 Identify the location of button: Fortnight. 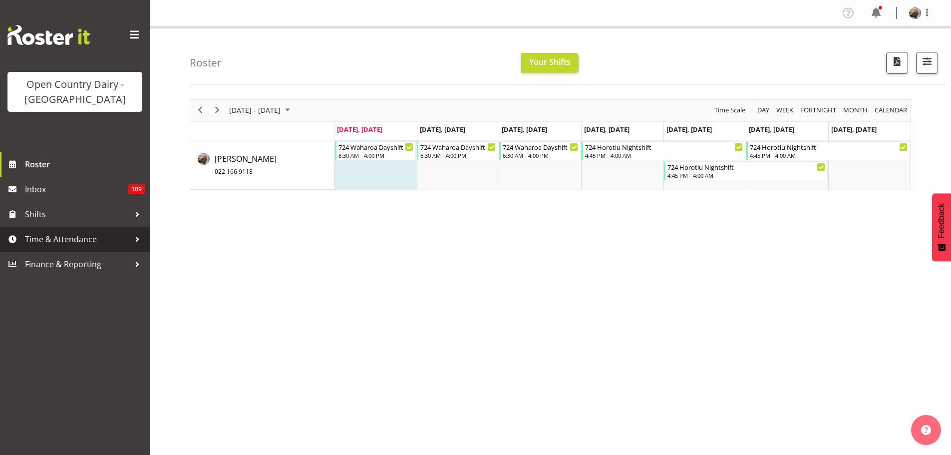
(818, 110).